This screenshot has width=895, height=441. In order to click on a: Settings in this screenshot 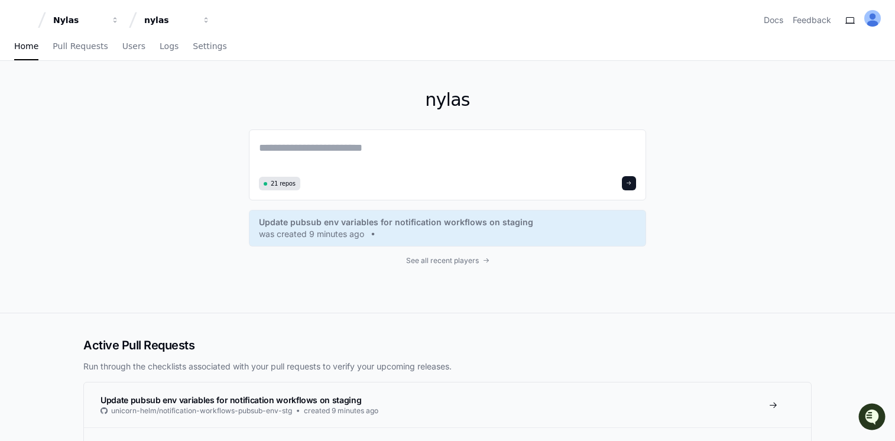, I will do `click(209, 47)`.